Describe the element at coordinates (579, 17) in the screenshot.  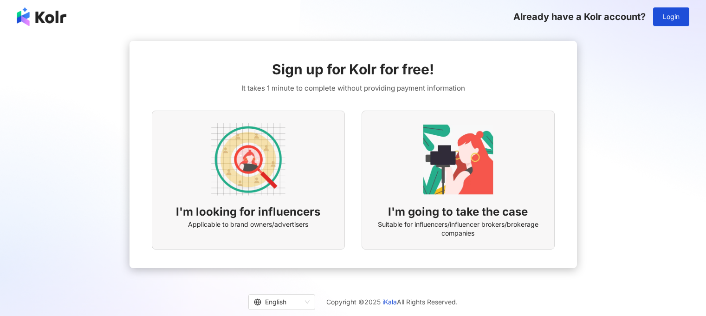
I see `span: Already have a Kolr account?` at that location.